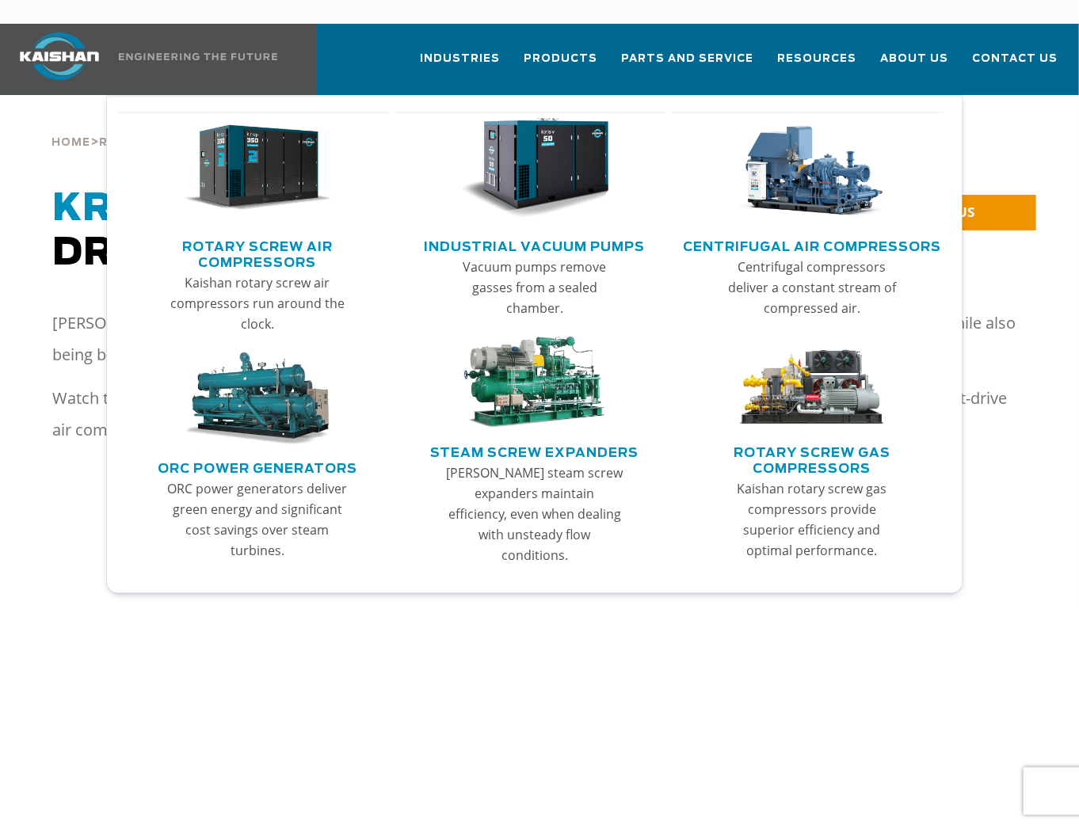 The height and width of the screenshot is (826, 1079). I want to click on span: KRSD, so click(112, 209).